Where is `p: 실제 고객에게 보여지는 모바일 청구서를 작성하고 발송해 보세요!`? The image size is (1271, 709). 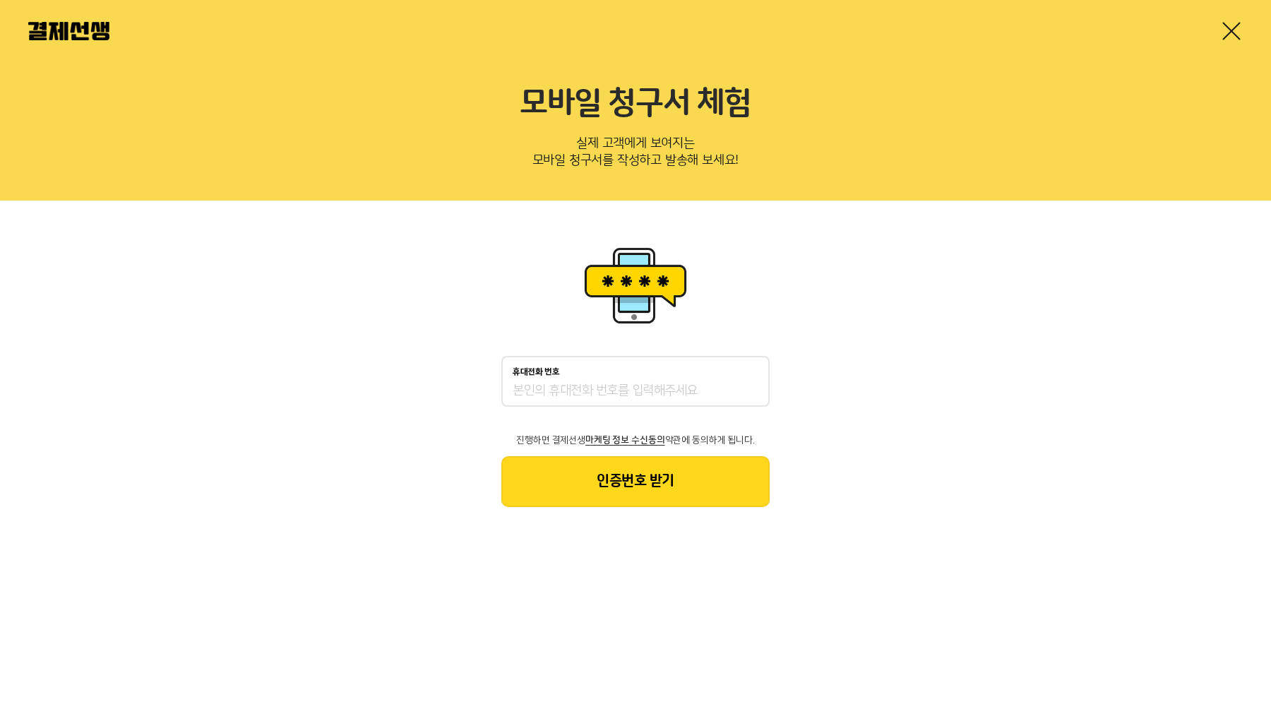 p: 실제 고객에게 보여지는 모바일 청구서를 작성하고 발송해 보세요! is located at coordinates (635, 155).